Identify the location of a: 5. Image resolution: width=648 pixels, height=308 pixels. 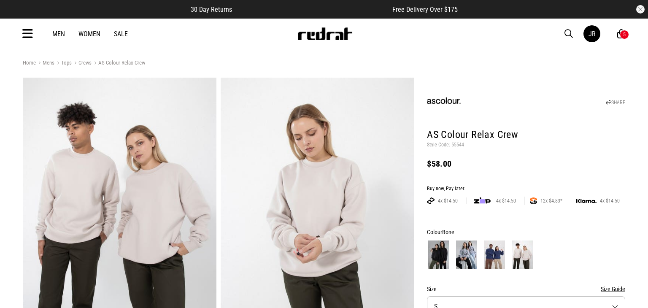
(621, 34).